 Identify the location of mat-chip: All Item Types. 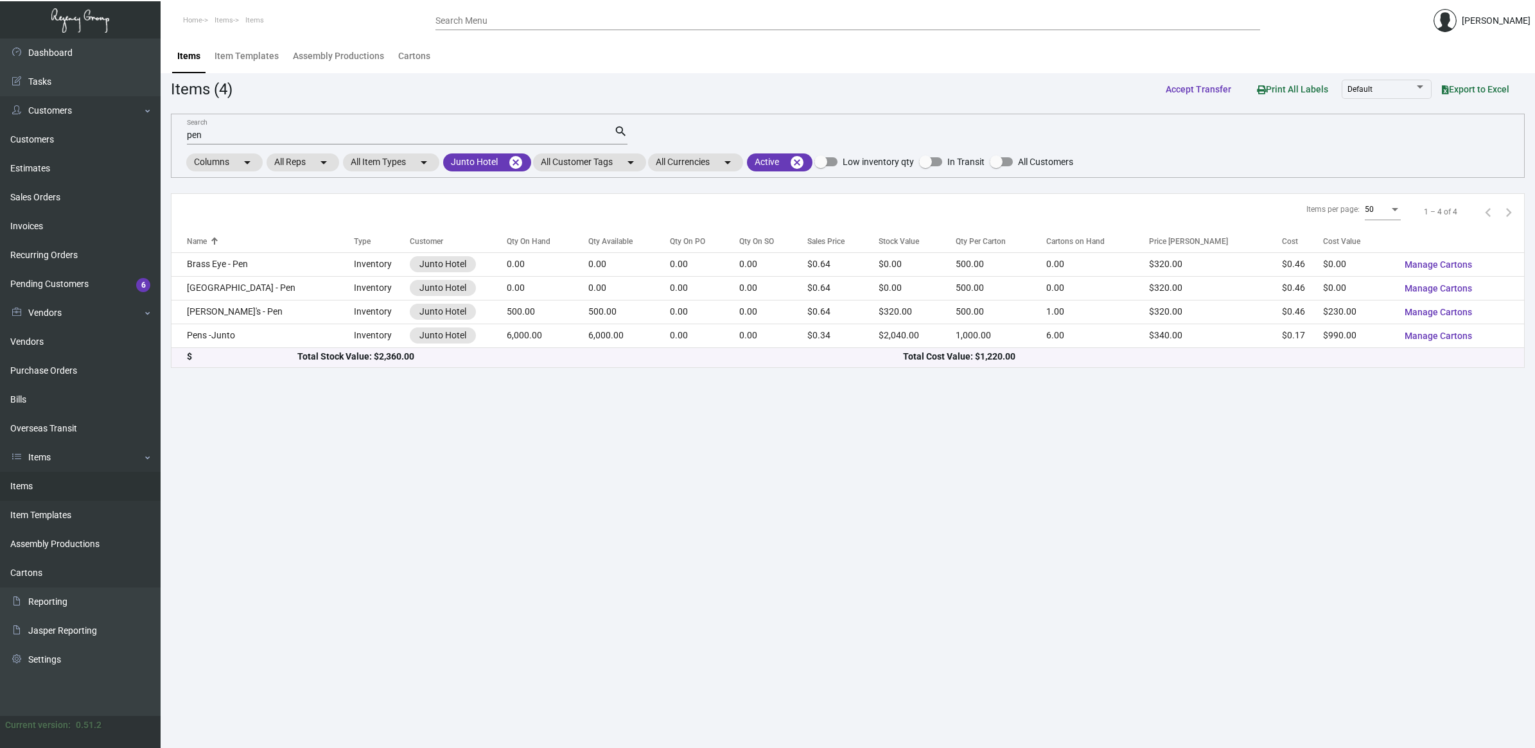
(391, 162).